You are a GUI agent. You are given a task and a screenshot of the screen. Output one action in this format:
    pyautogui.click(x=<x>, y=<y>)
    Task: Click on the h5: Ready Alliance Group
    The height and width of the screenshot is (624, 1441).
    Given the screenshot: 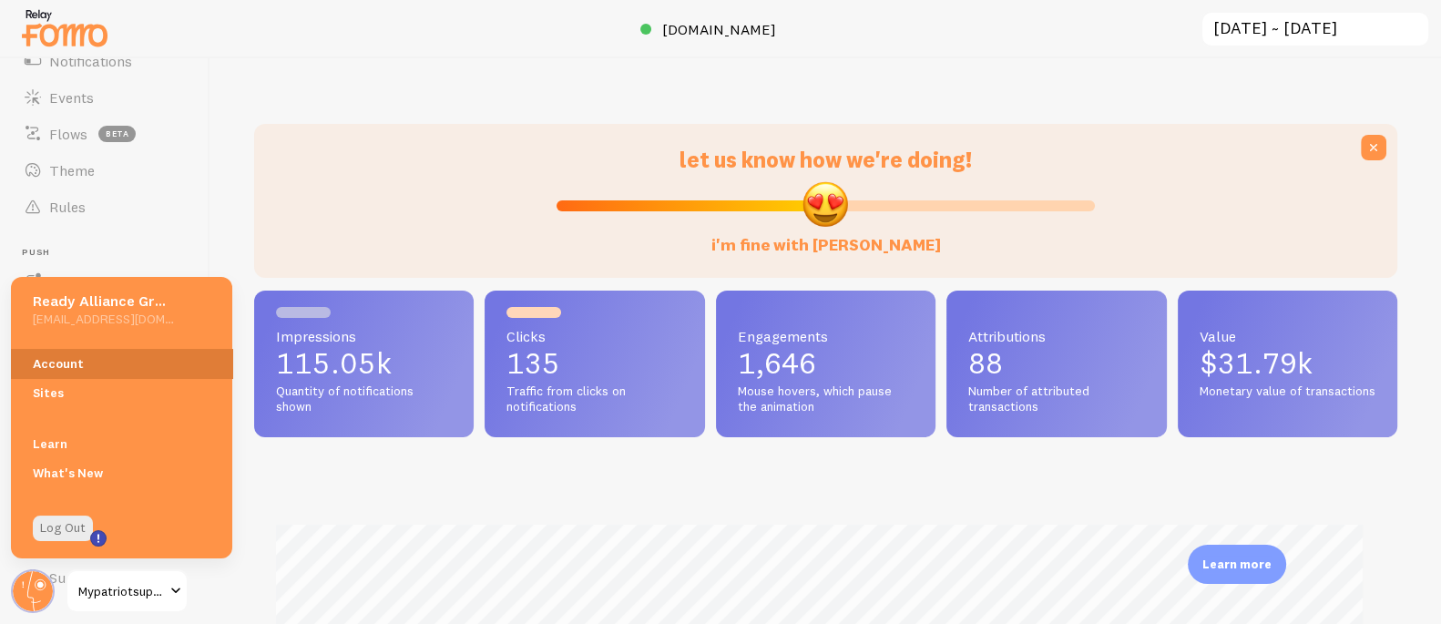 What is the action you would take?
    pyautogui.click(x=103, y=301)
    